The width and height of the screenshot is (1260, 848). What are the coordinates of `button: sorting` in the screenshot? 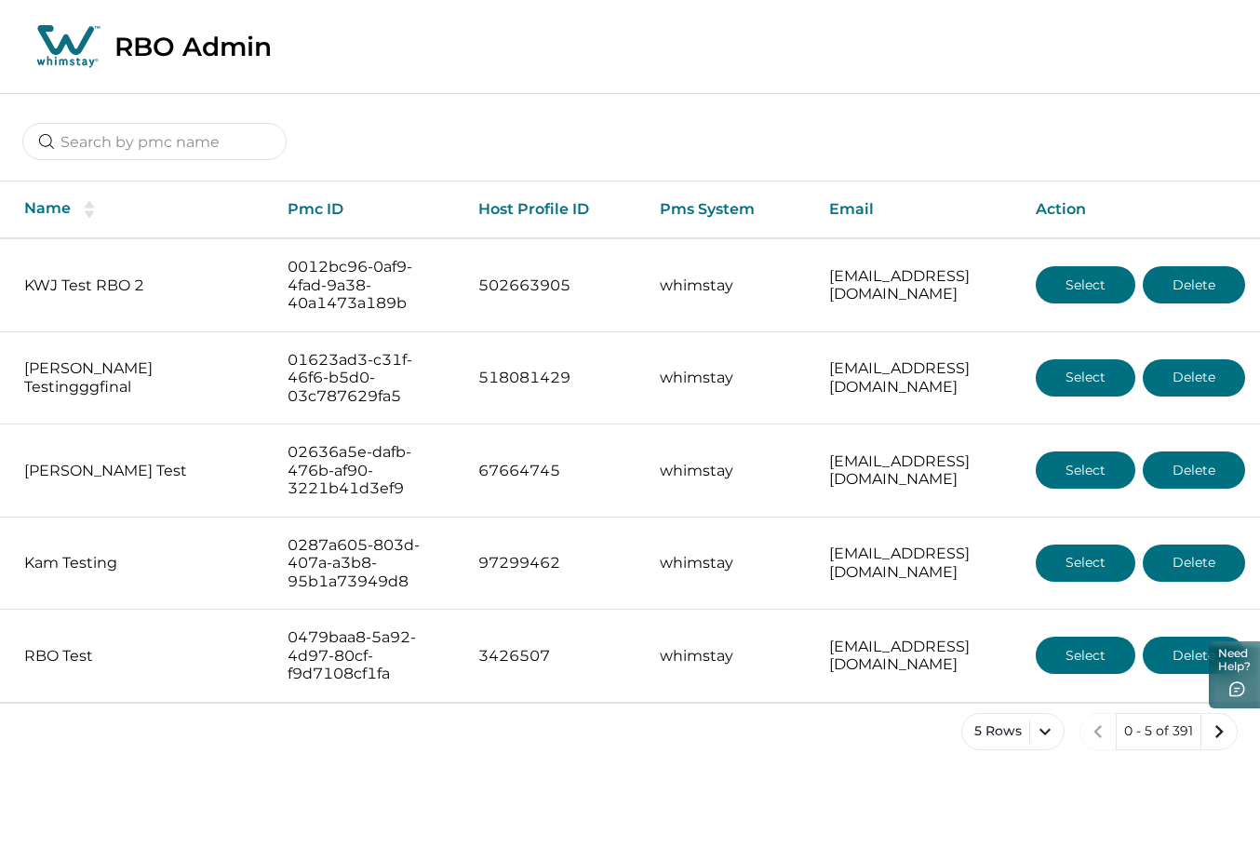 It's located at (89, 209).